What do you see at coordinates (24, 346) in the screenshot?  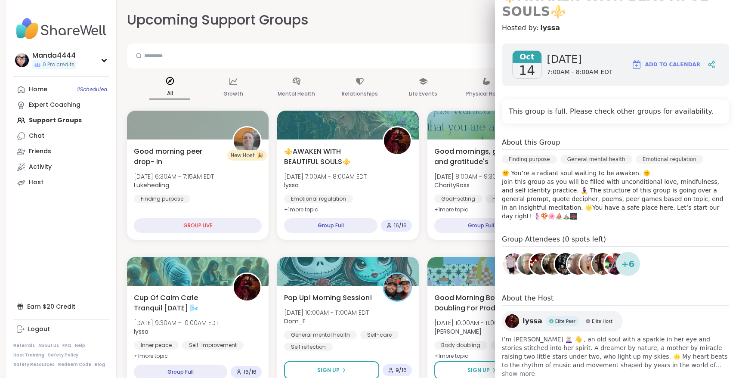 I see `a: Referrals` at bounding box center [24, 346].